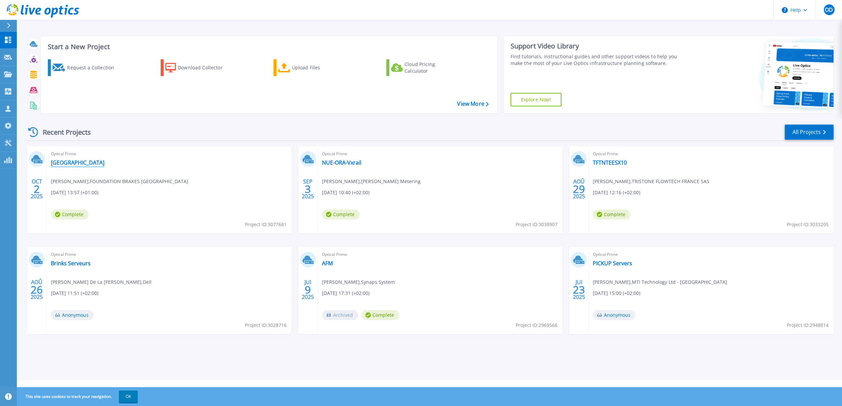  What do you see at coordinates (807, 325) in the screenshot?
I see `span: Project ID: 2948814` at bounding box center [807, 325].